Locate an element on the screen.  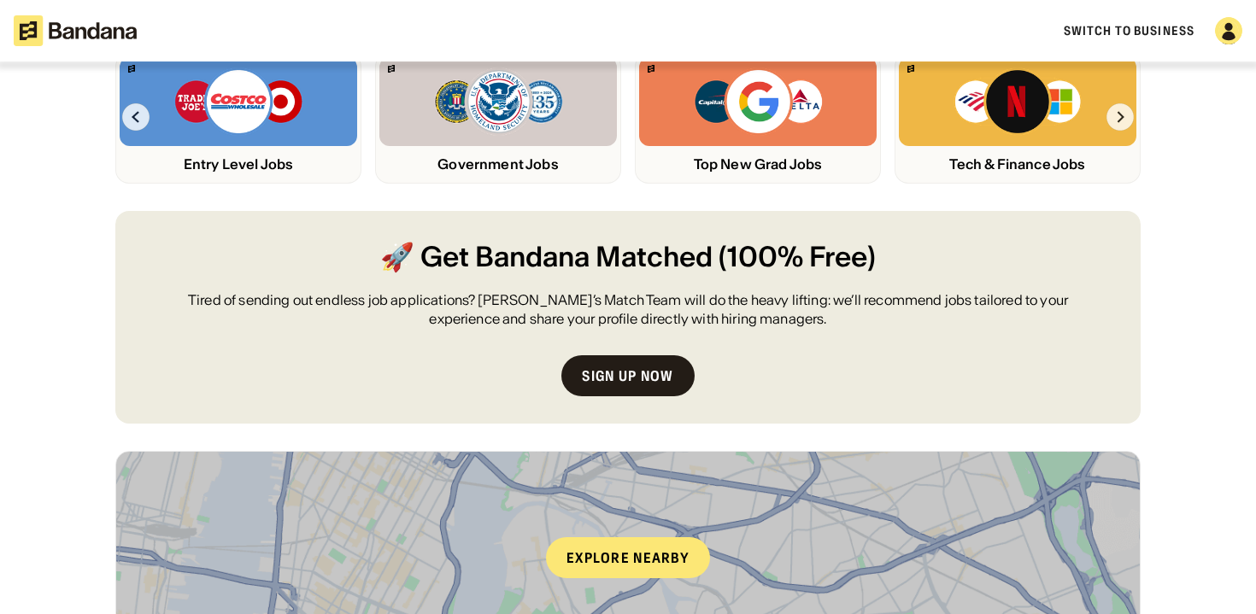
img: Left Arrow is located at coordinates (136, 117).